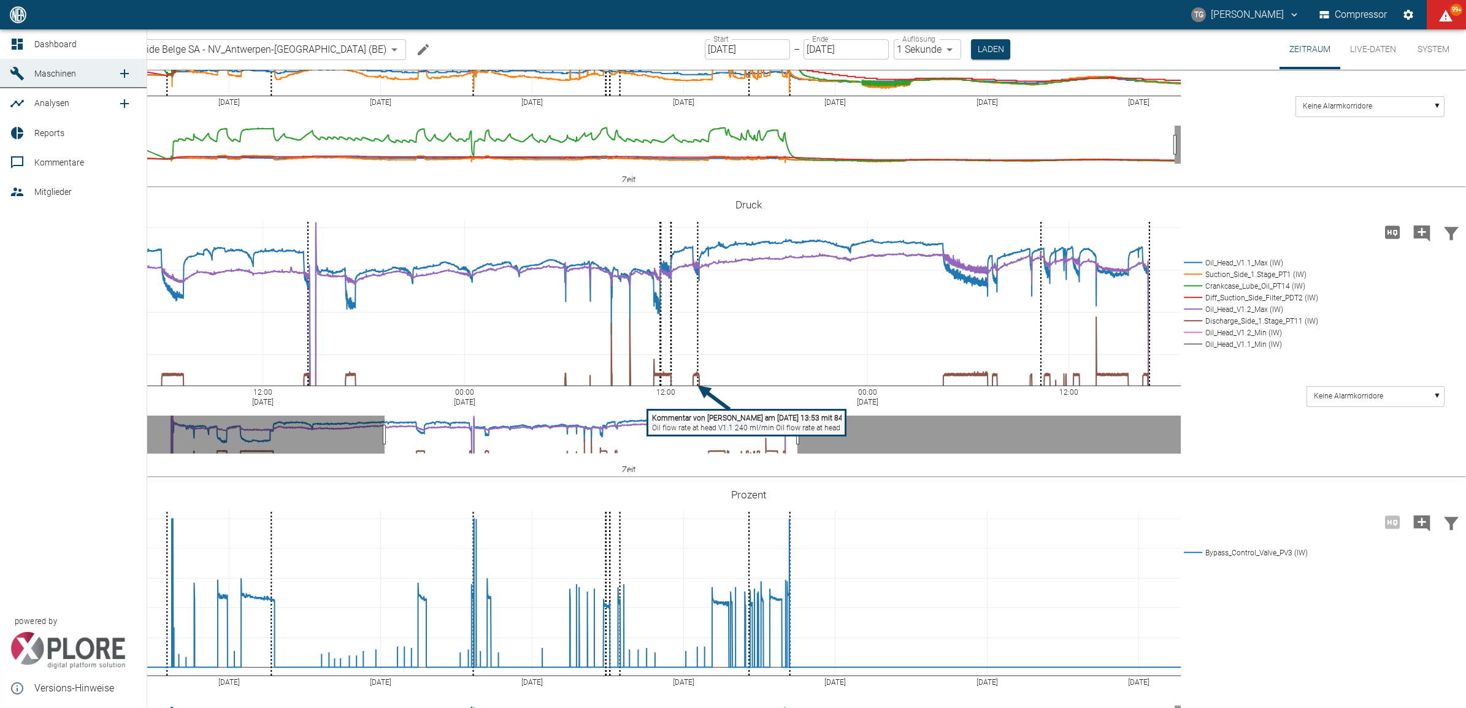  What do you see at coordinates (1392, 521) in the screenshot?
I see `span: Hohe Auflösung nur für Zeiträume von <3 Tagen verfügbar` at bounding box center [1392, 521].